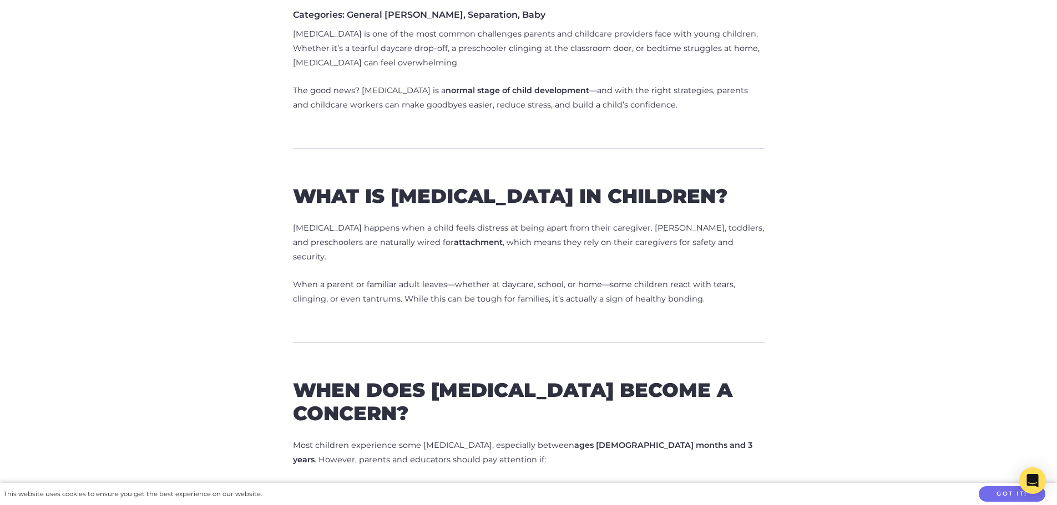 The height and width of the screenshot is (505, 1057). I want to click on div: This website uses cookies to ensure you get the best experience on our website., so click(133, 494).